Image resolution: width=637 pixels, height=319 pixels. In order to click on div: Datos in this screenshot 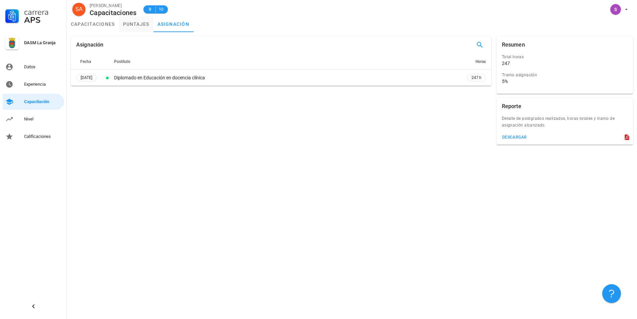, I will do `click(43, 67)`.